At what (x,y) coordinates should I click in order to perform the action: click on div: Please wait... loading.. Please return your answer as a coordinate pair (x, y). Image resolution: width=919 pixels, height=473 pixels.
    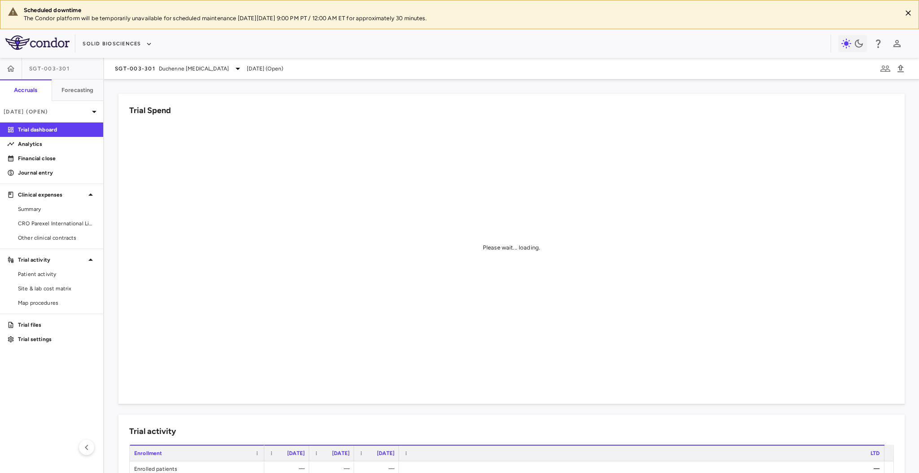
    Looking at the image, I should click on (512, 248).